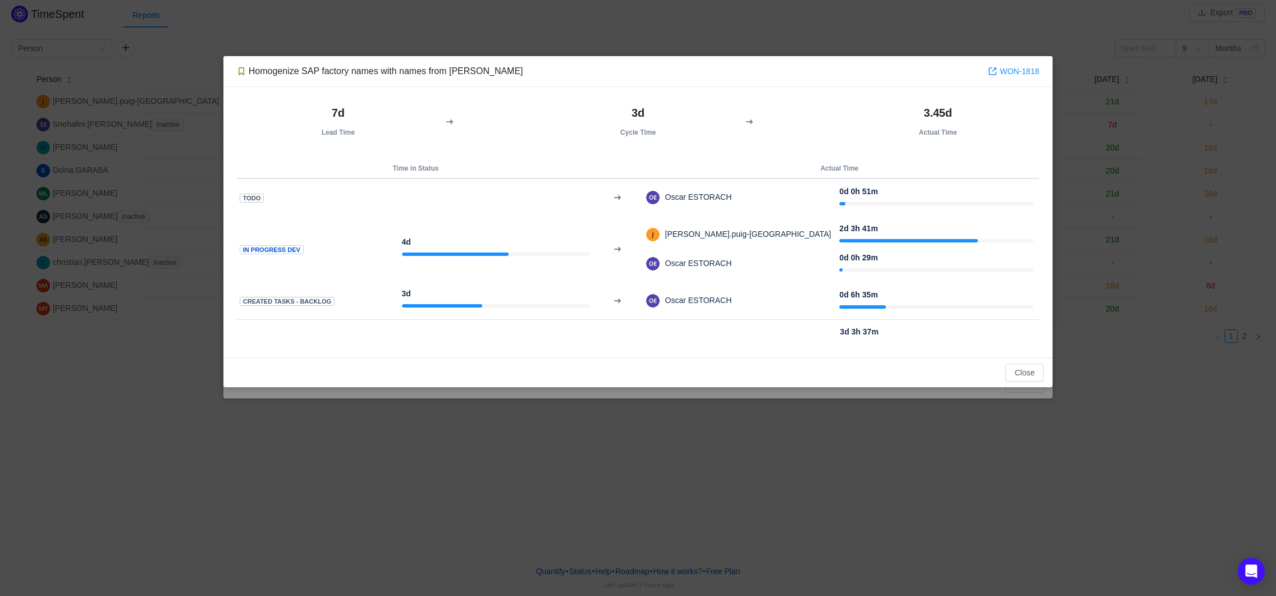 The height and width of the screenshot is (596, 1276). What do you see at coordinates (338, 121) in the screenshot?
I see `th: Lead Time` at bounding box center [338, 121].